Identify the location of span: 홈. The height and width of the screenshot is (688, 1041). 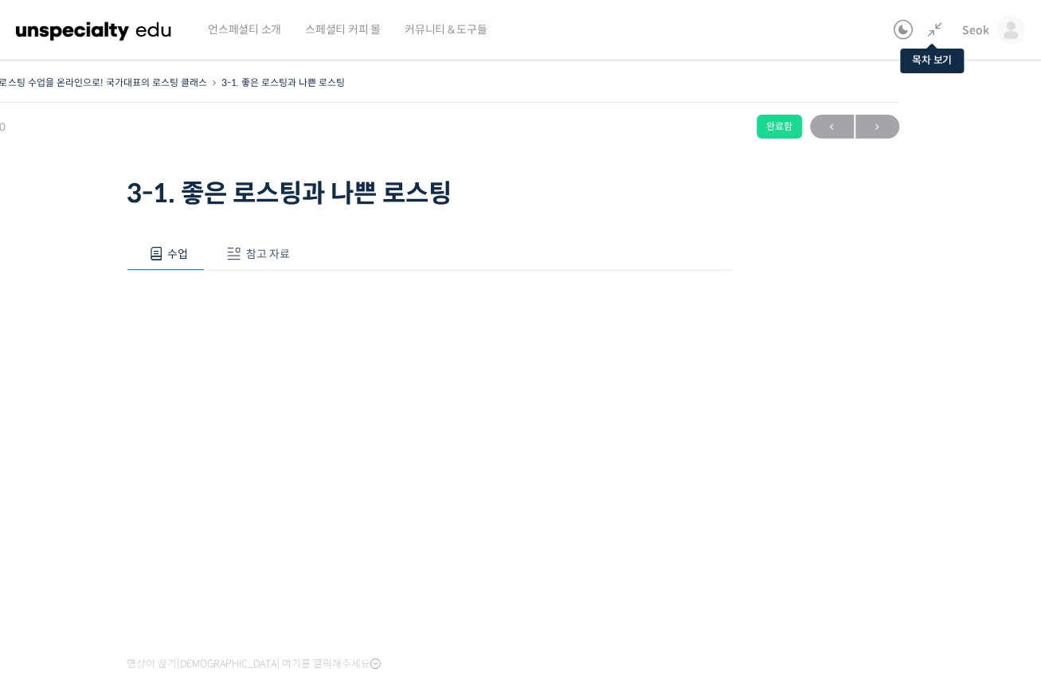
(55, 535).